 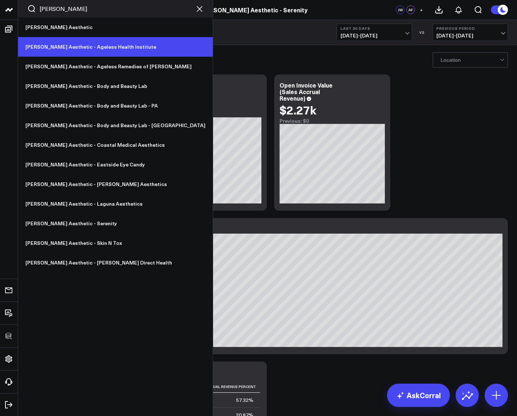 What do you see at coordinates (470, 28) in the screenshot?
I see `b: Previous Period` at bounding box center [470, 28].